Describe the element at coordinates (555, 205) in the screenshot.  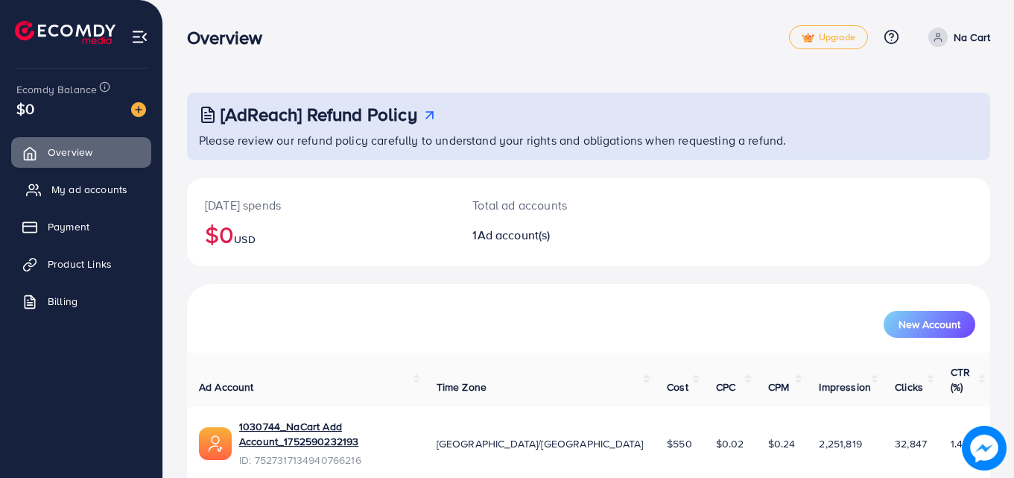
I see `p: Total ad accounts` at that location.